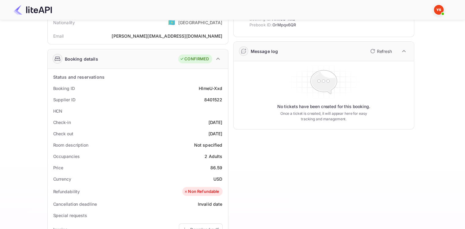 This screenshot has width=465, height=229. Describe the element at coordinates (201, 191) in the screenshot. I see `div: Non Refundable` at that location.